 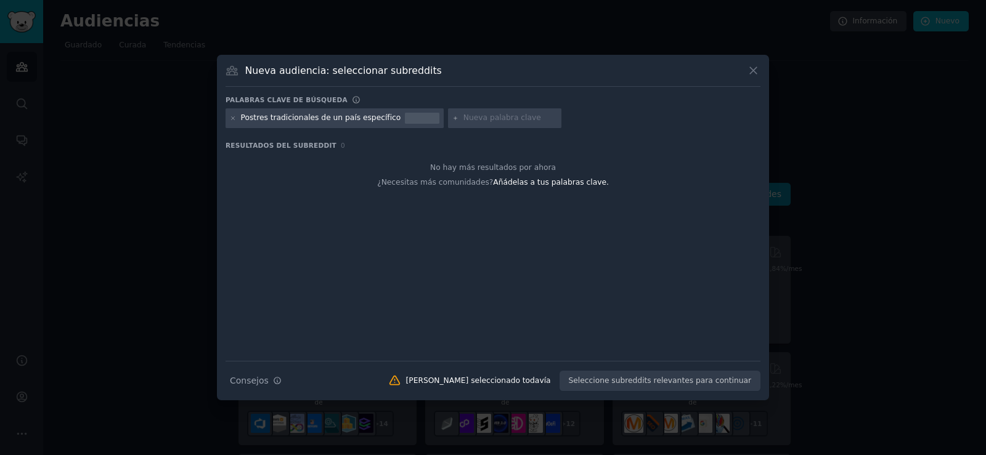 What do you see at coordinates (281, 145) in the screenshot?
I see `font: Resultados del subreddit` at bounding box center [281, 145].